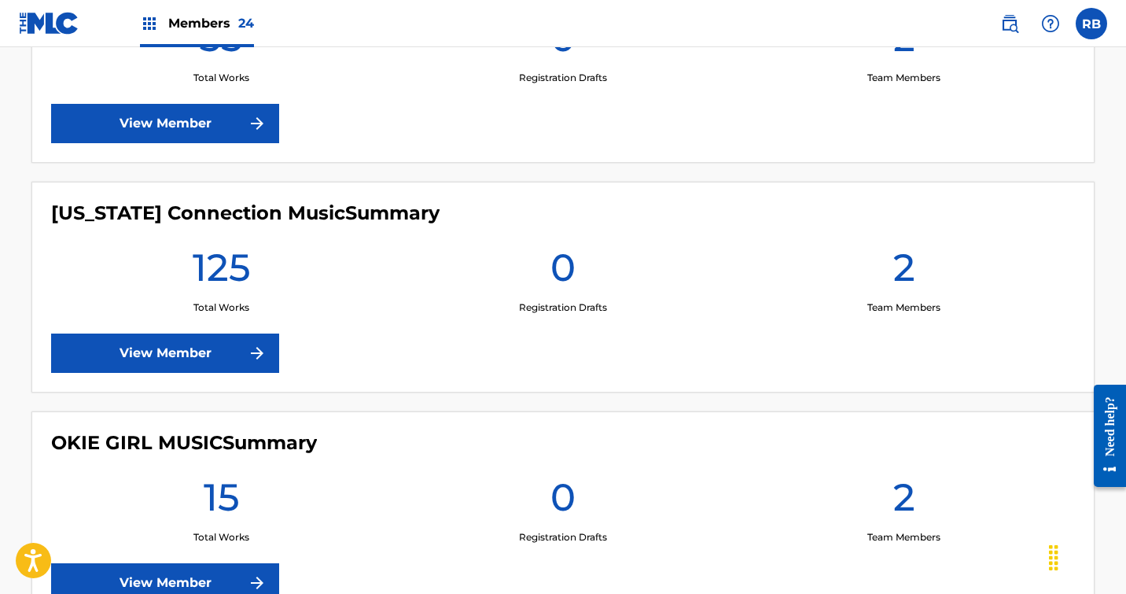 This screenshot has width=1126, height=594. I want to click on div: Open Resource Center, so click(28, 65).